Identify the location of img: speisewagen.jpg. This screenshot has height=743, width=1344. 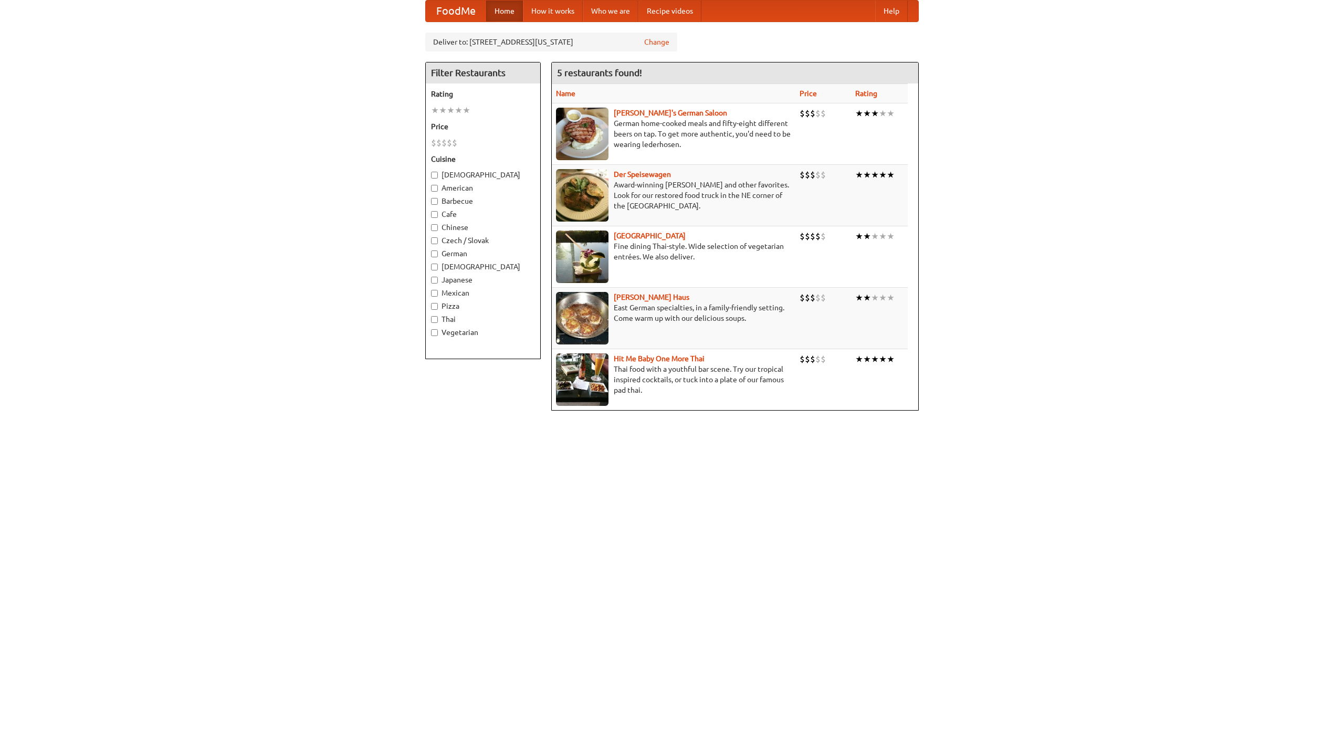
(582, 195).